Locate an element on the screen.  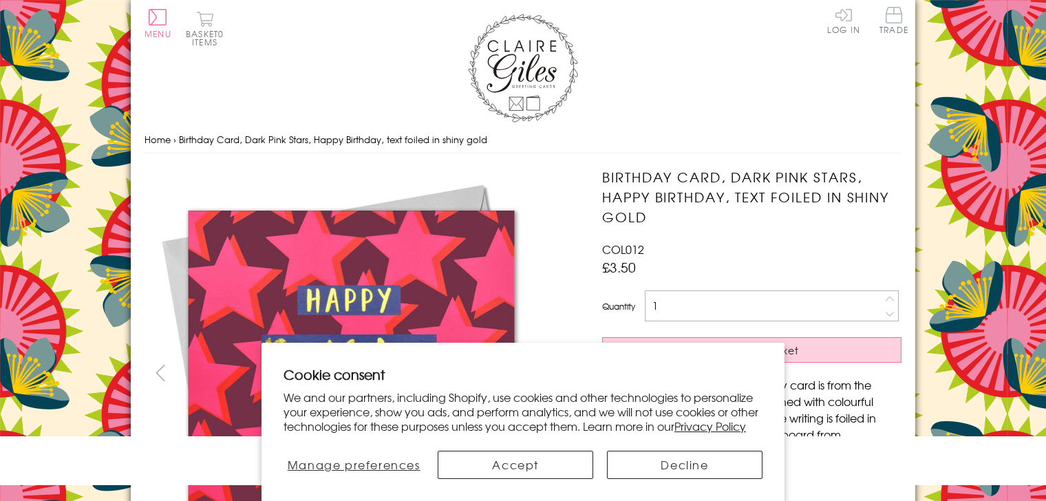
button: Accept is located at coordinates (516, 465).